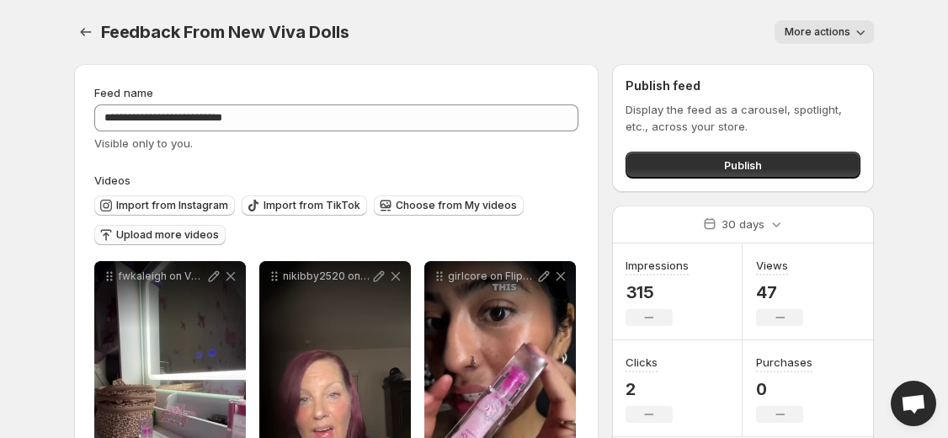  Describe the element at coordinates (913, 403) in the screenshot. I see `a: Open chat` at that location.